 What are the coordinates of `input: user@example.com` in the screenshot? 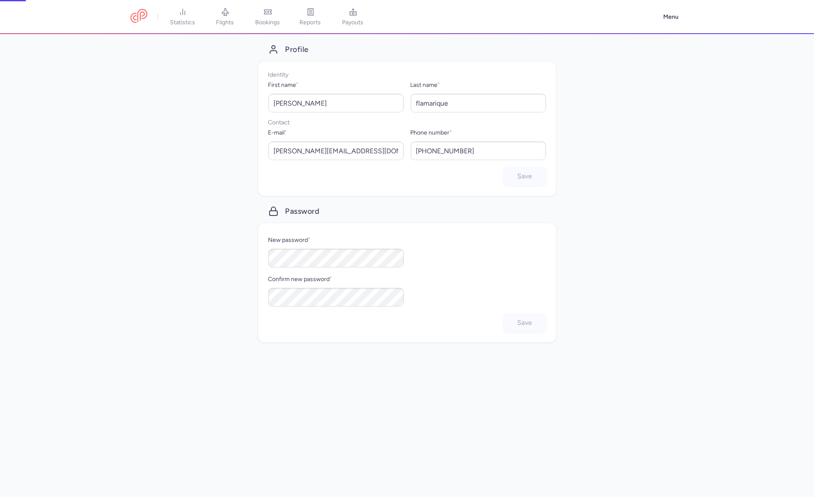 It's located at (336, 151).